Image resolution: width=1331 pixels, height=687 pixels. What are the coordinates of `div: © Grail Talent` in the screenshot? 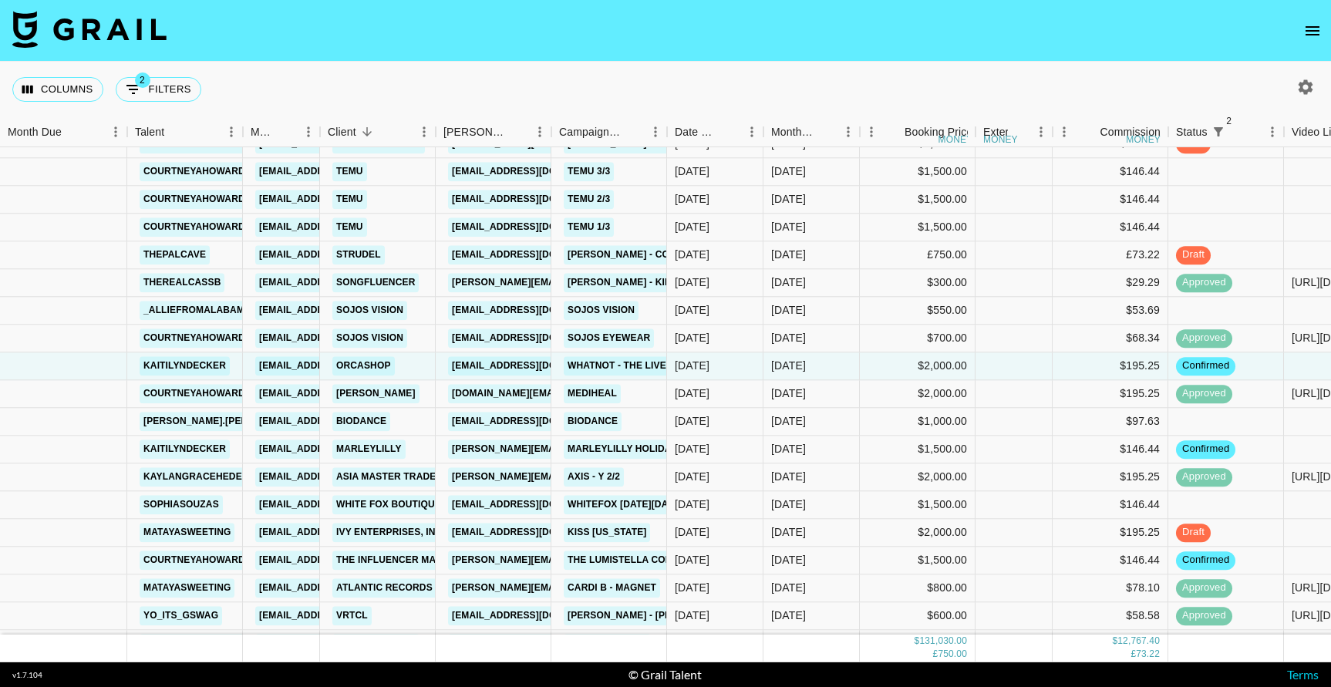 It's located at (665, 675).